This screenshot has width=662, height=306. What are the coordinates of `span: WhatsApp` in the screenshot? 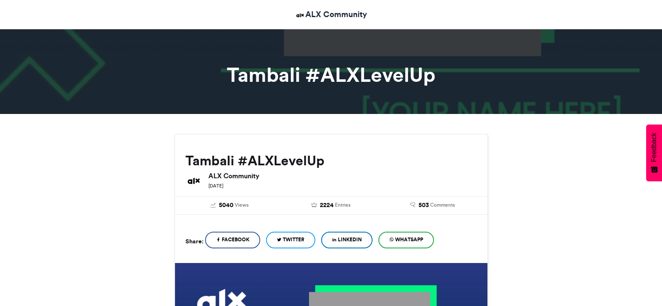 It's located at (409, 240).